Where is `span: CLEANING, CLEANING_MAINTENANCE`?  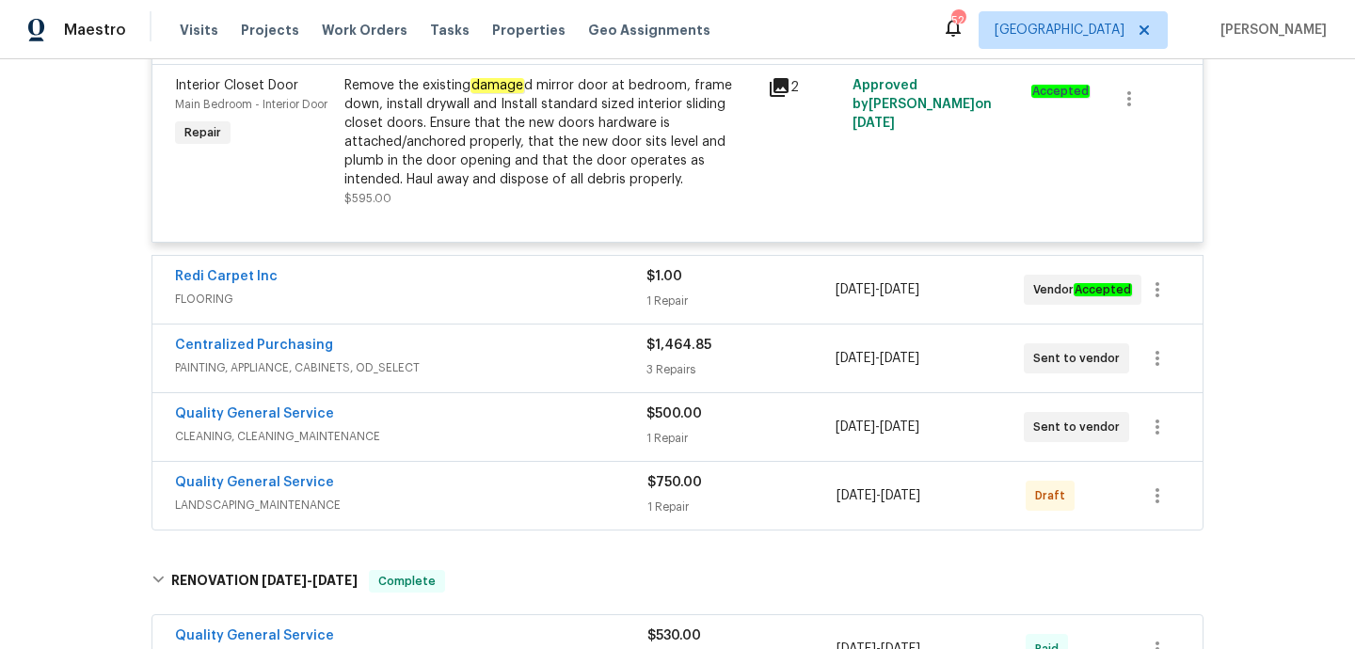 span: CLEANING, CLEANING_MAINTENANCE is located at coordinates (410, 437).